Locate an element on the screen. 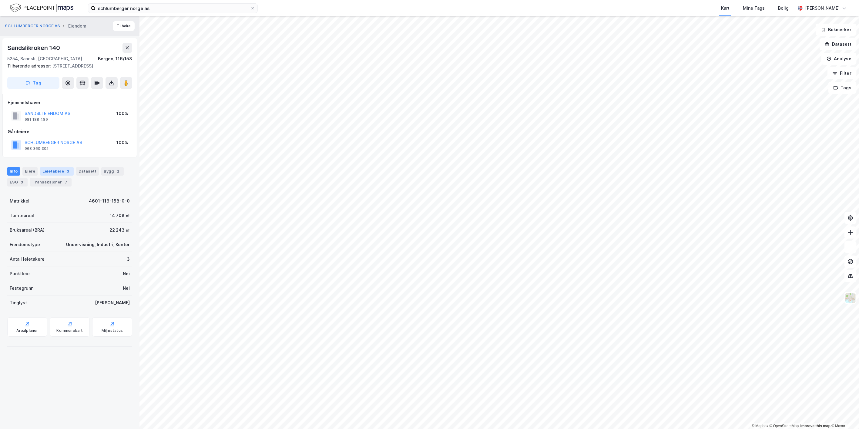  div: 22 243 ㎡ is located at coordinates (119, 230).